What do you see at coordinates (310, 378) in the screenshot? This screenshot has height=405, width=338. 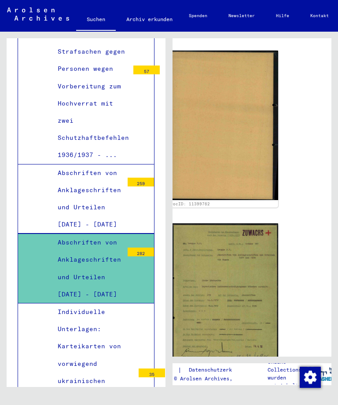 I see `img: Zustimmung ändern` at bounding box center [310, 378].